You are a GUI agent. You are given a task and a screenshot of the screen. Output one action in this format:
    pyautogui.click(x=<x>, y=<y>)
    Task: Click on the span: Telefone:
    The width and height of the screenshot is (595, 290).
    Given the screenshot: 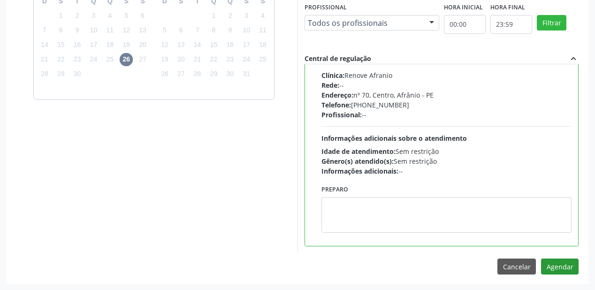 What is the action you would take?
    pyautogui.click(x=336, y=105)
    